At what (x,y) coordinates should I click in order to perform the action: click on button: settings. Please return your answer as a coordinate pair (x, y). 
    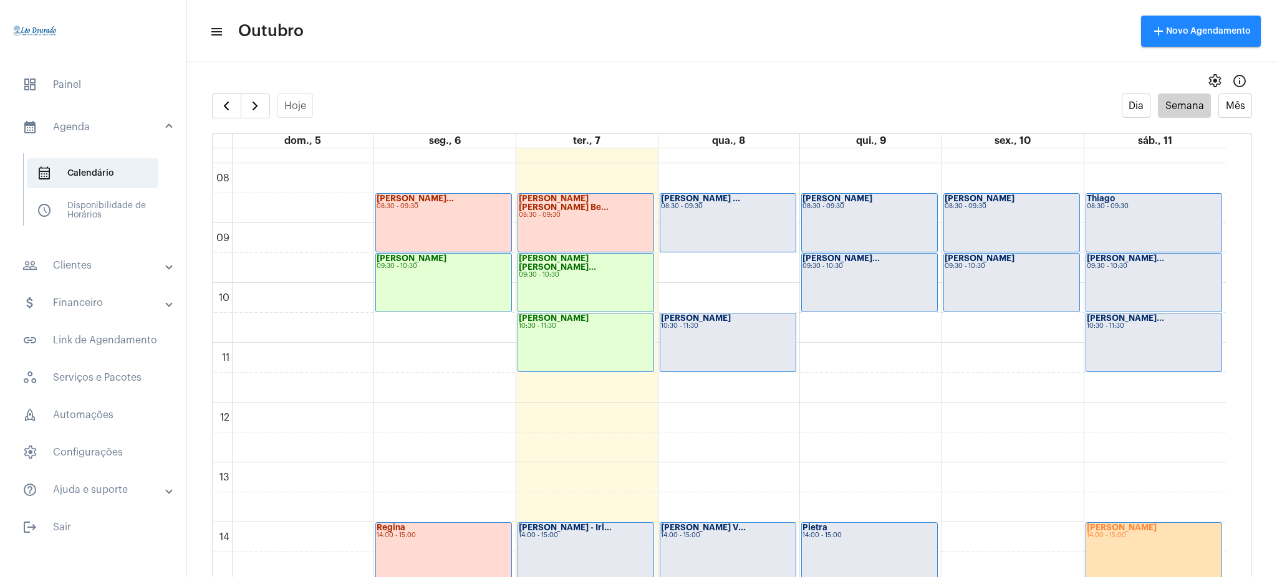
    Looking at the image, I should click on (1215, 81).